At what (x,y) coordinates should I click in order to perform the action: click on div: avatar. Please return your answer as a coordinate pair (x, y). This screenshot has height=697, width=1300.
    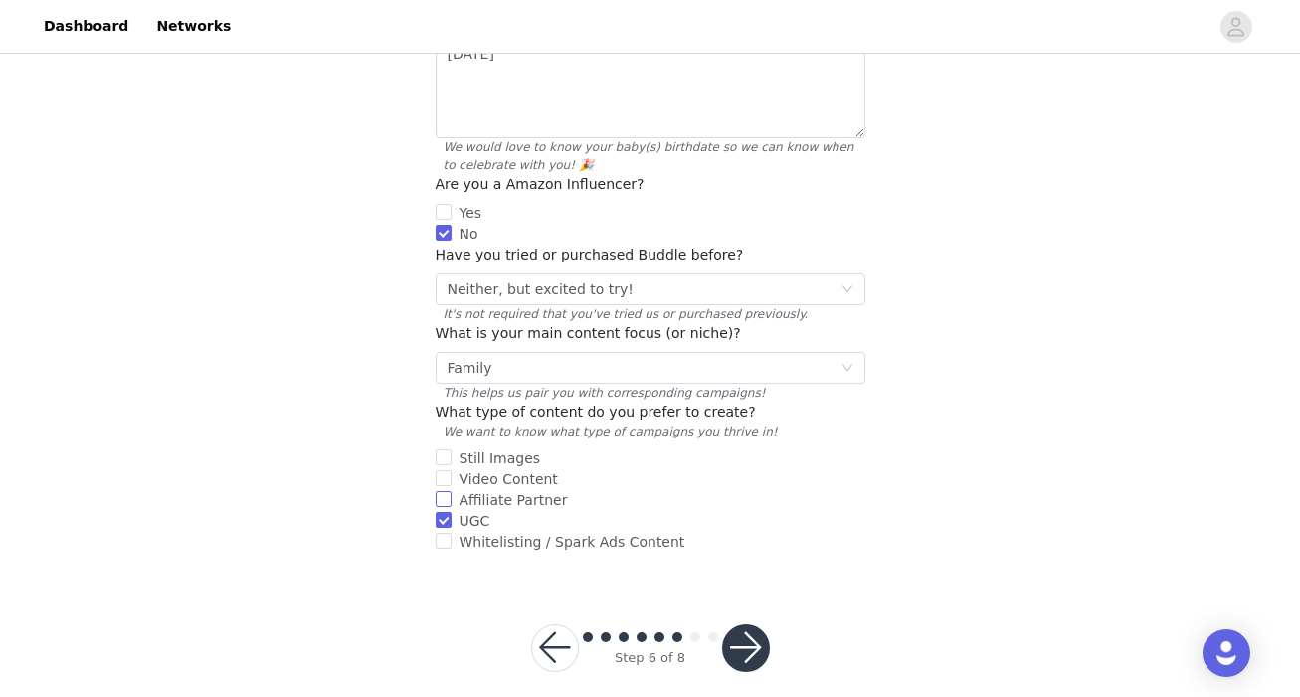
    Looking at the image, I should click on (1236, 27).